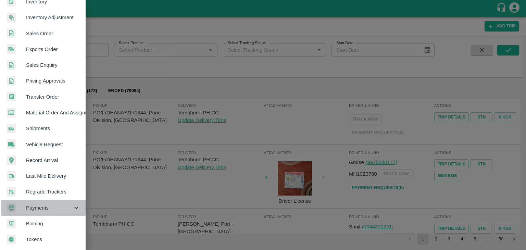 This screenshot has height=250, width=526. What do you see at coordinates (53, 160) in the screenshot?
I see `span: Record Arrival` at bounding box center [53, 160].